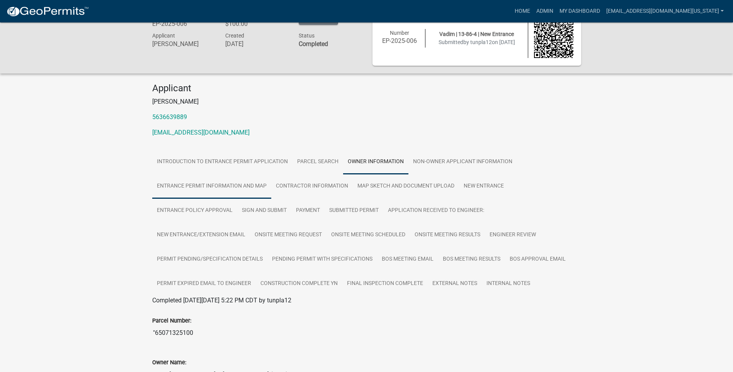  I want to click on label: Parcel Number:, so click(171, 321).